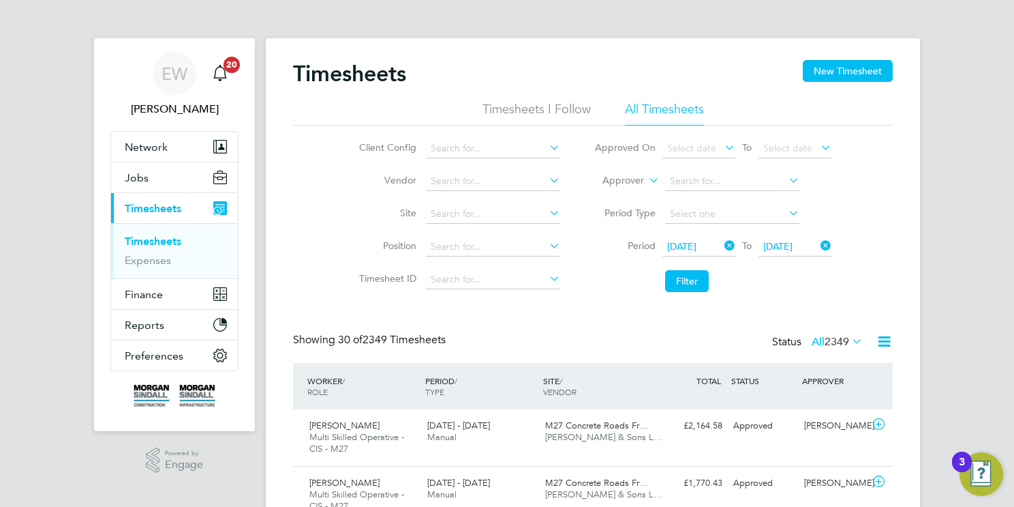  I want to click on div: 3, so click(962, 470).